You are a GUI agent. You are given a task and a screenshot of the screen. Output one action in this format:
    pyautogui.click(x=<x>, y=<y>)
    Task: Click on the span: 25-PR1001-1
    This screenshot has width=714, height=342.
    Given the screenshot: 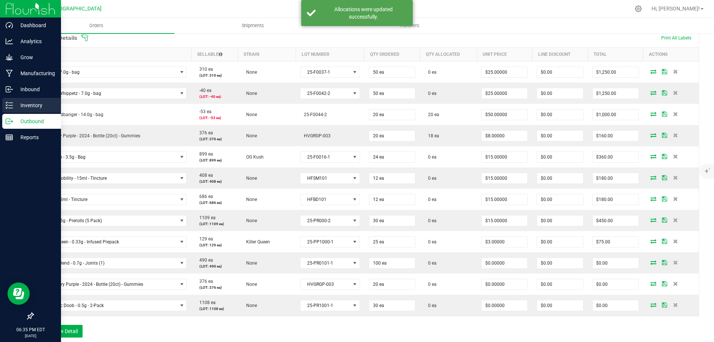 What is the action you would take?
    pyautogui.click(x=325, y=305)
    